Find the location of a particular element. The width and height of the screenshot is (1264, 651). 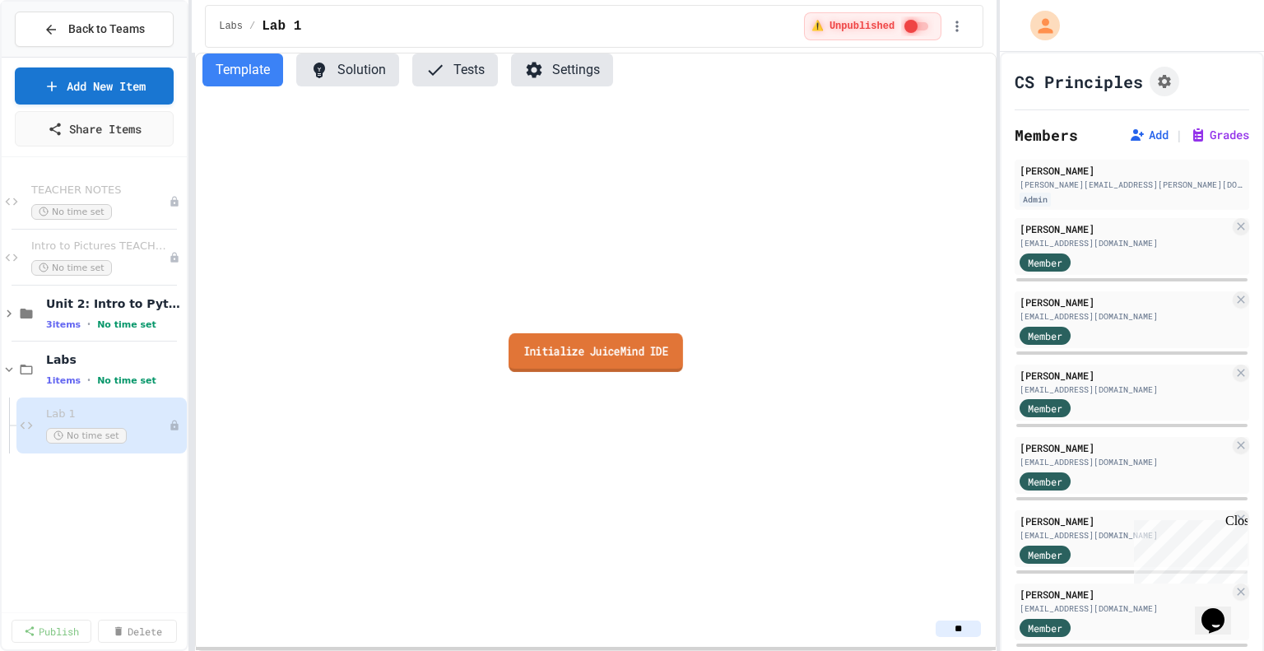

a: Delete is located at coordinates (137, 631).